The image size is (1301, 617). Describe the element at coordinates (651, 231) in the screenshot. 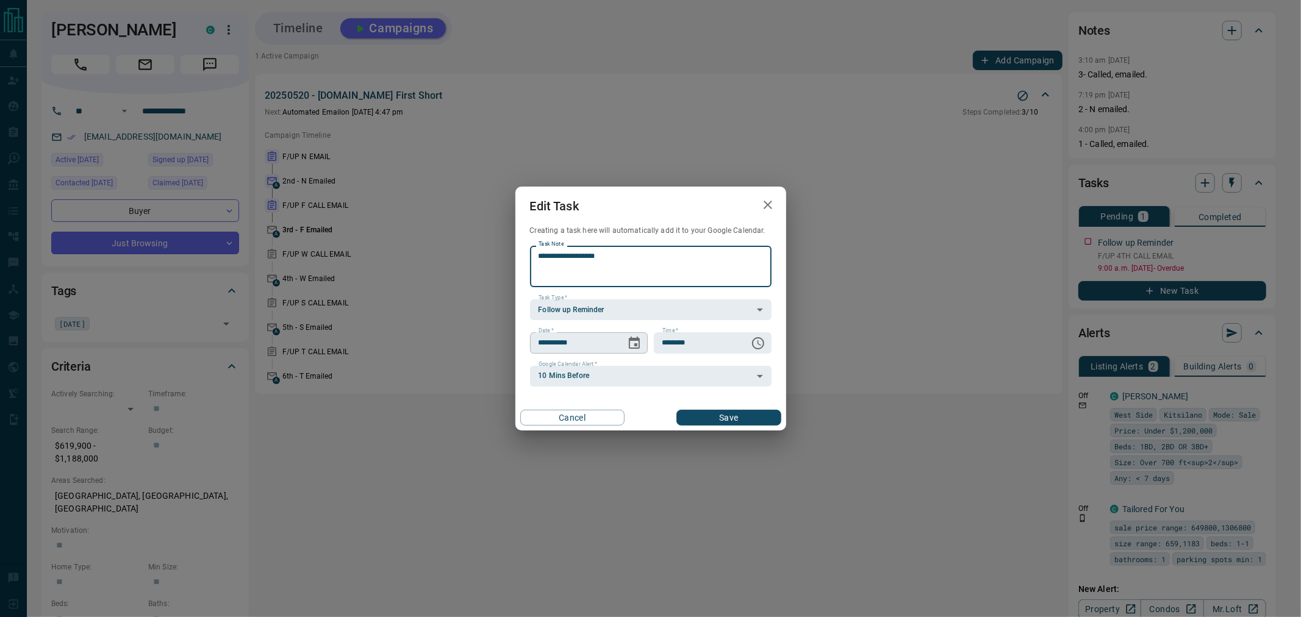

I see `p: Creating a task here will automatically add it to your Google Calendar.` at that location.